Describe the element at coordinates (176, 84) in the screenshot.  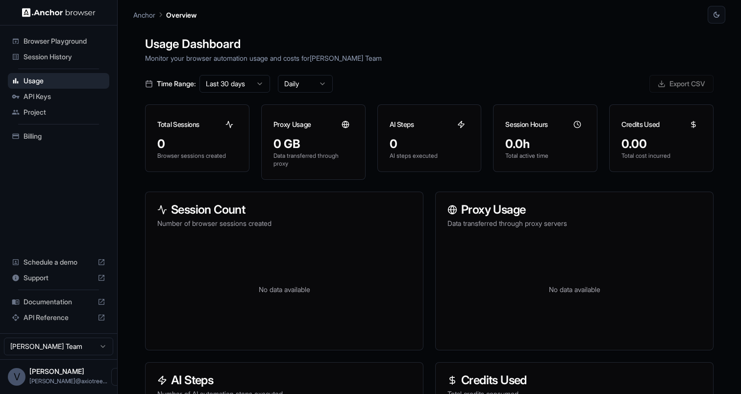
I see `span: Time Range:` at that location.